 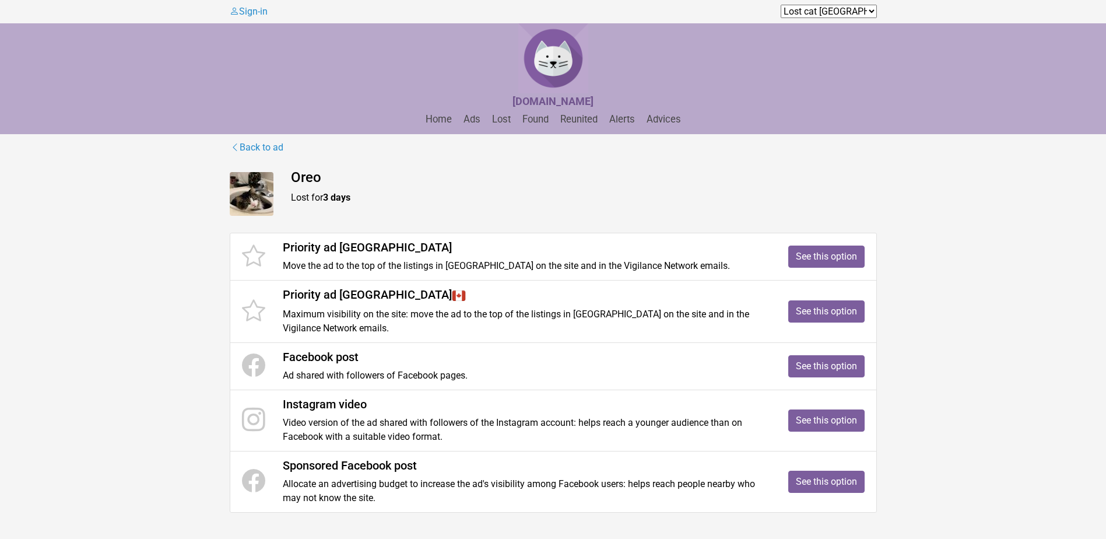 I want to click on a: Back to ad, so click(x=256, y=147).